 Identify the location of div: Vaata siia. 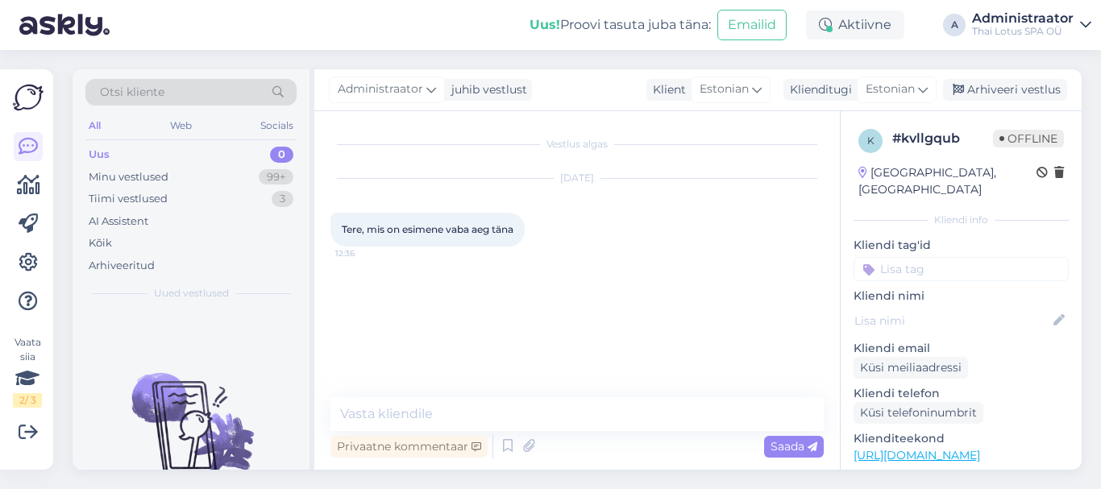
(27, 372).